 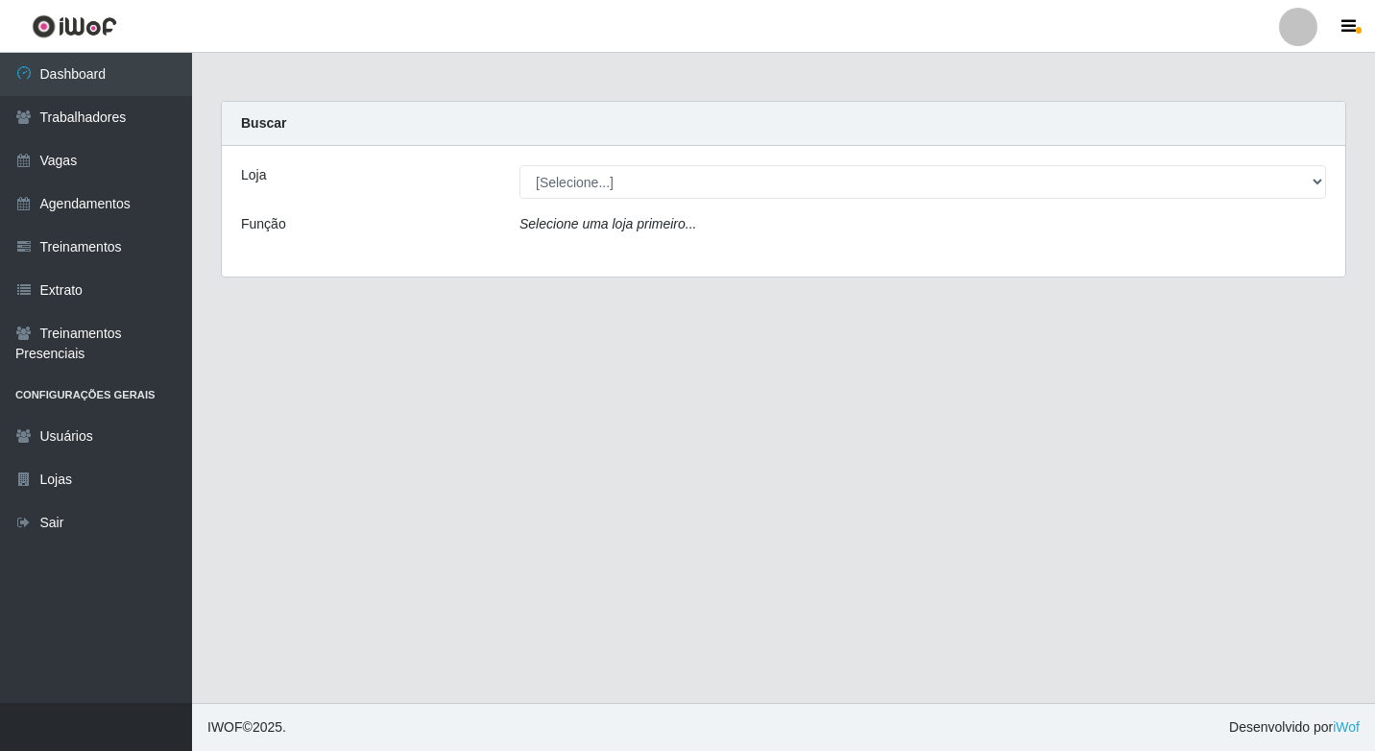 What do you see at coordinates (608, 224) in the screenshot?
I see `i: Selecione uma loja primeiro...` at bounding box center [608, 224].